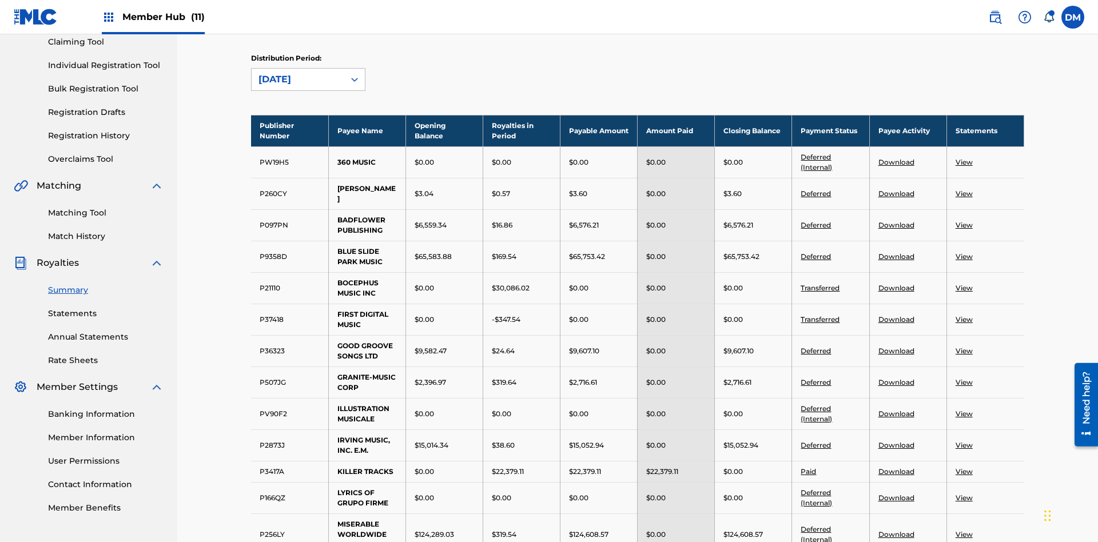 The image size is (1098, 542). What do you see at coordinates (511, 288) in the screenshot?
I see `p: $30,086.02` at bounding box center [511, 288].